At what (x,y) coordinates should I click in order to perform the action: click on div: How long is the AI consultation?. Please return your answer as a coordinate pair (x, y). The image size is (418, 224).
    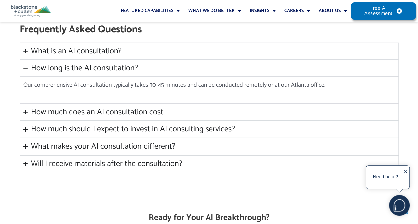
    Looking at the image, I should click on (84, 69).